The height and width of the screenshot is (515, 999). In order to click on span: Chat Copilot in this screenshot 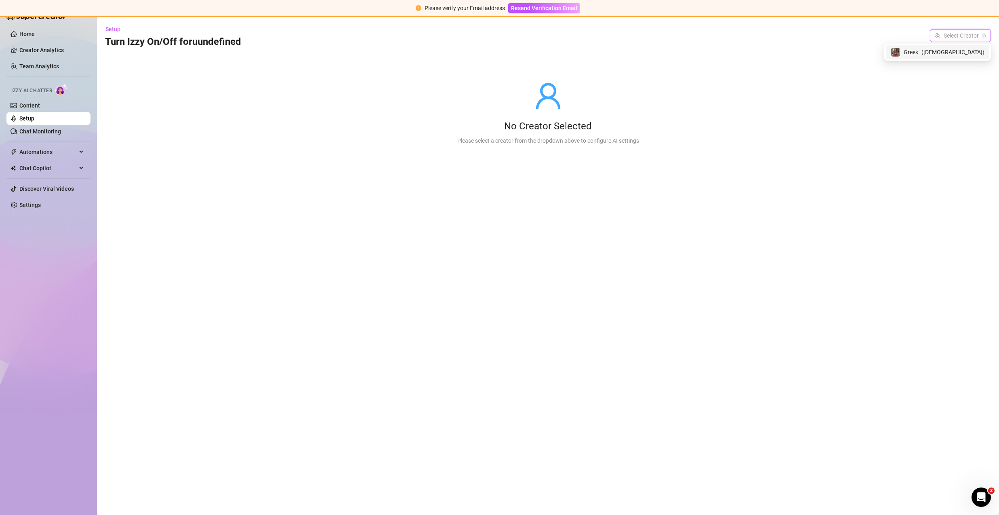, I will do `click(48, 168)`.